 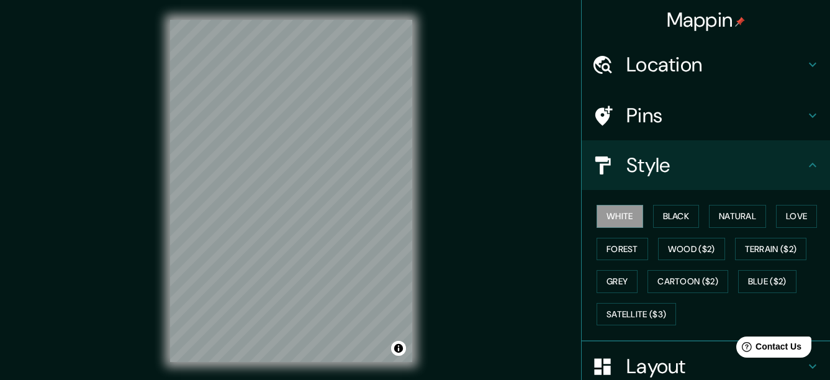 I want to click on h4: Layout, so click(x=716, y=366).